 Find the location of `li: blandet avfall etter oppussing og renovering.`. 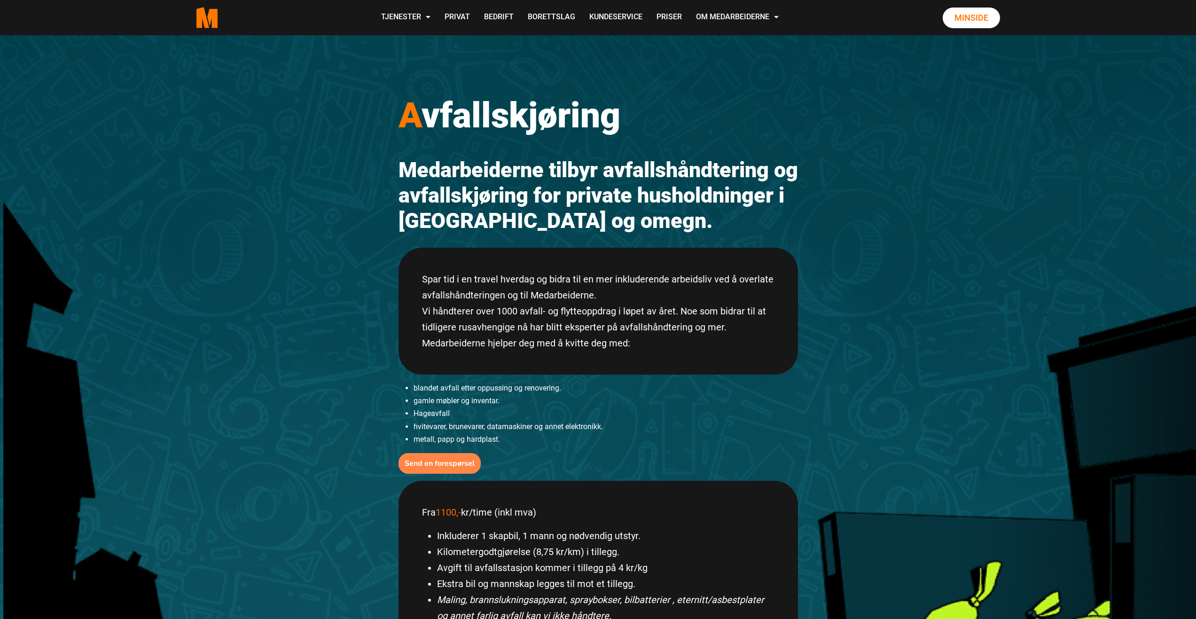

li: blandet avfall etter oppussing og renovering. is located at coordinates (606, 388).